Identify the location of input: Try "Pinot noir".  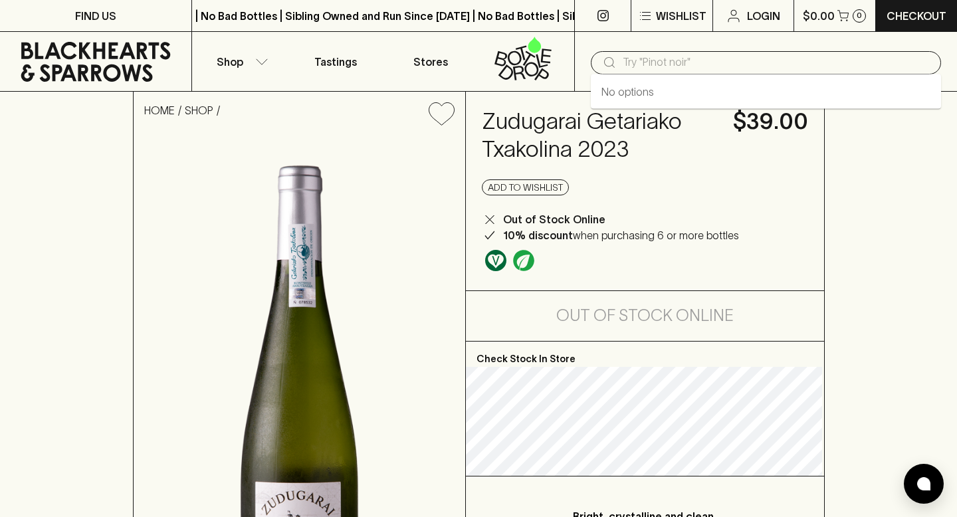
(776, 62).